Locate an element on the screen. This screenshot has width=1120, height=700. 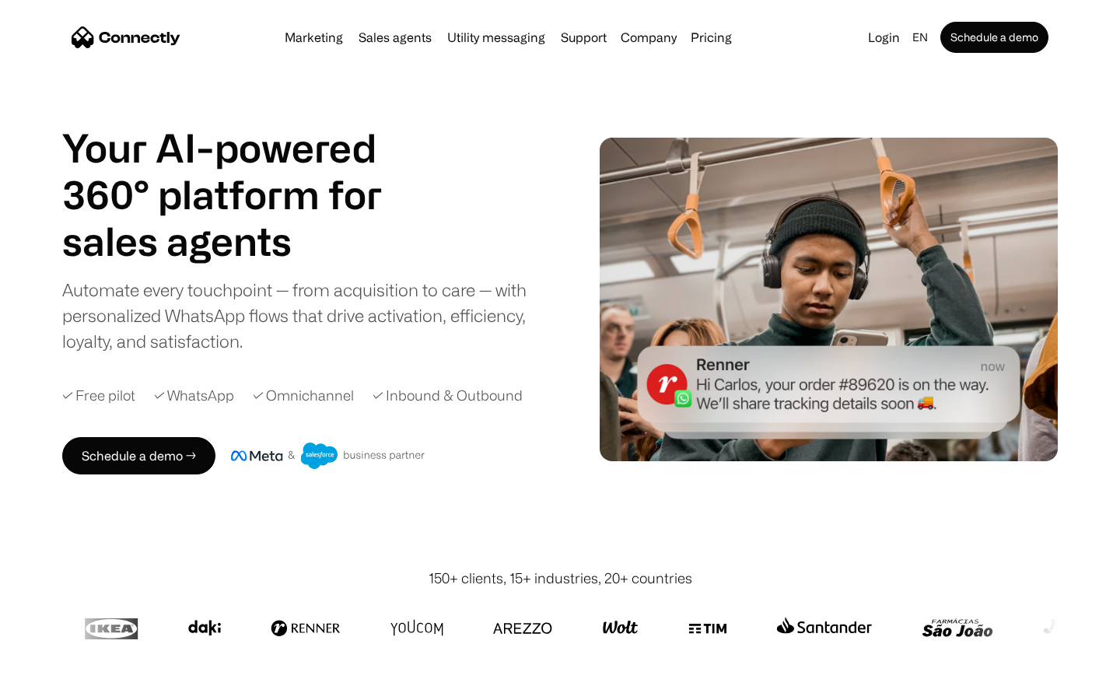
img: Meta and Salesforce business partner badge. is located at coordinates (328, 456).